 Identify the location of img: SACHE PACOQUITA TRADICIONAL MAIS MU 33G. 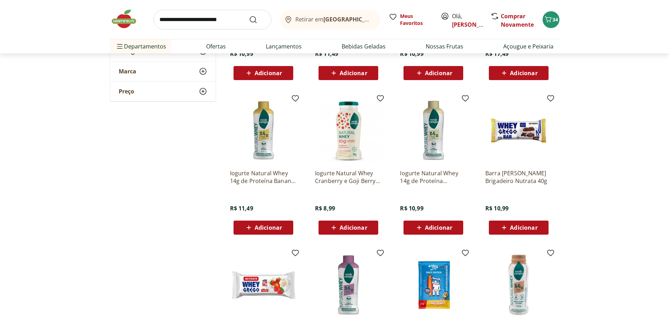
(434, 285).